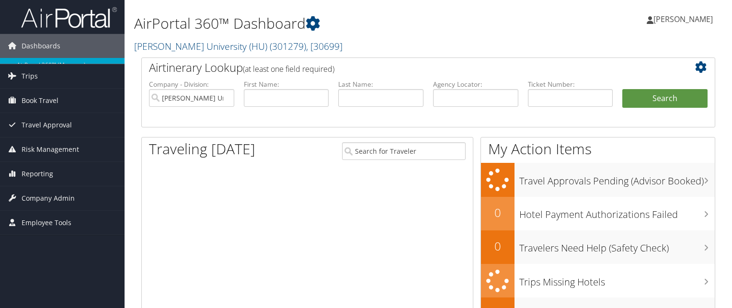 Image resolution: width=732 pixels, height=308 pixels. Describe the element at coordinates (30, 76) in the screenshot. I see `span: Trips` at that location.